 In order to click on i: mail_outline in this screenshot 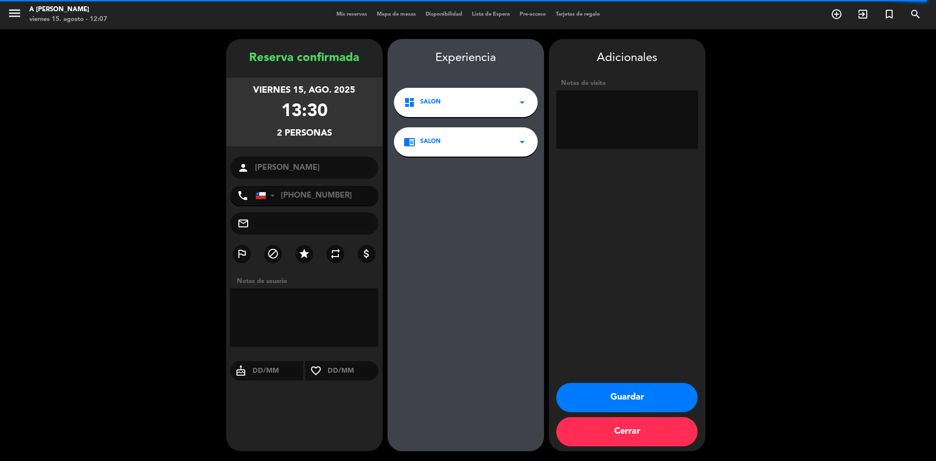, I will do `click(243, 223)`.